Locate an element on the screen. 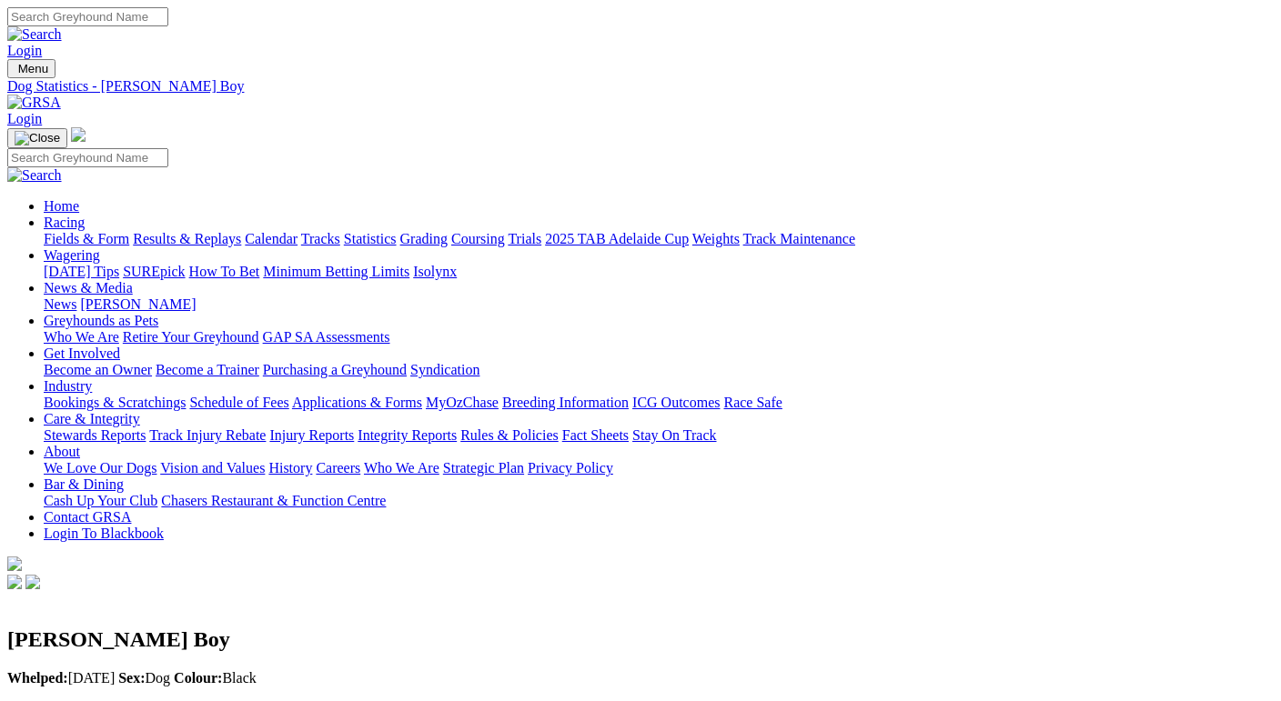 The height and width of the screenshot is (701, 1281). a: Integrity Reports is located at coordinates (407, 435).